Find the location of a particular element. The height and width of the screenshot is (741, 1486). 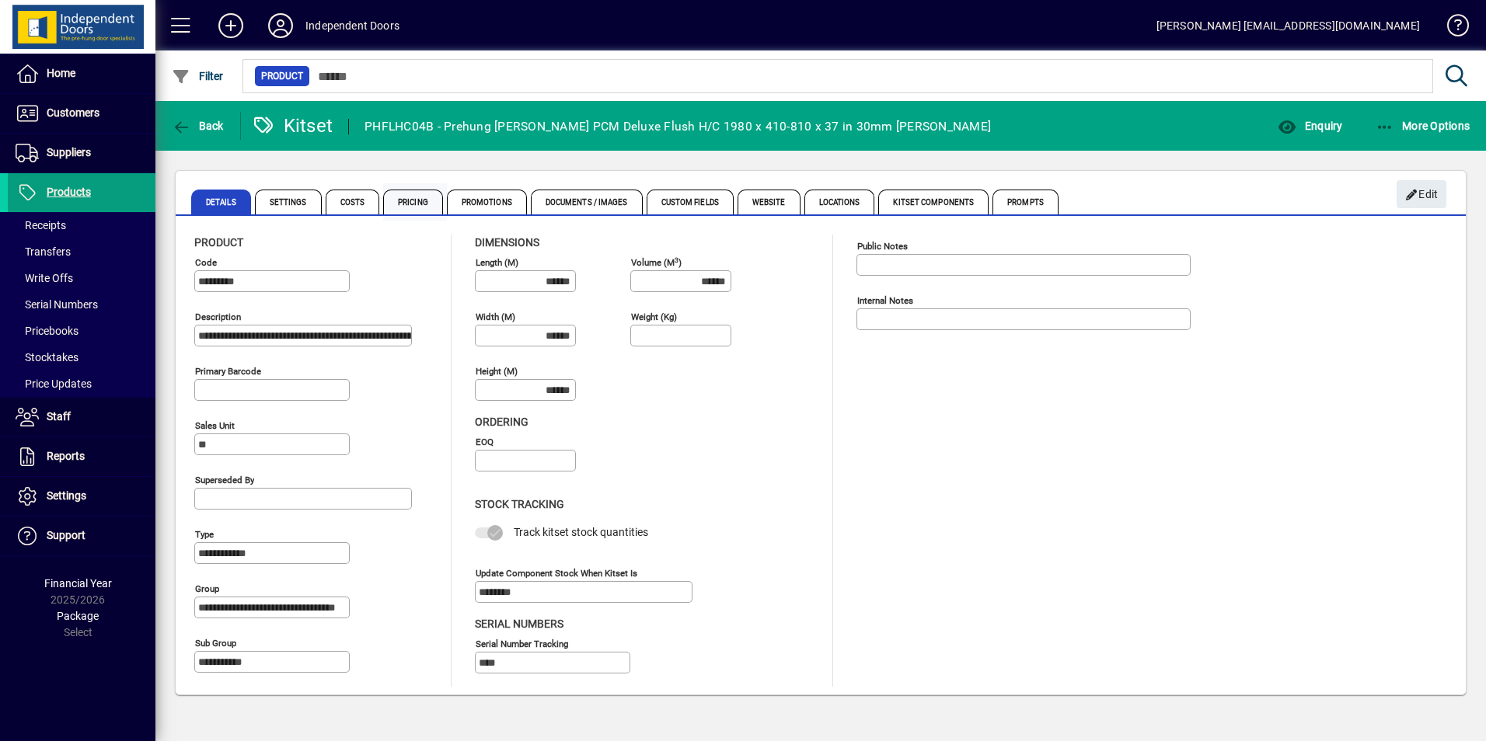

span: Costs is located at coordinates (353, 202).